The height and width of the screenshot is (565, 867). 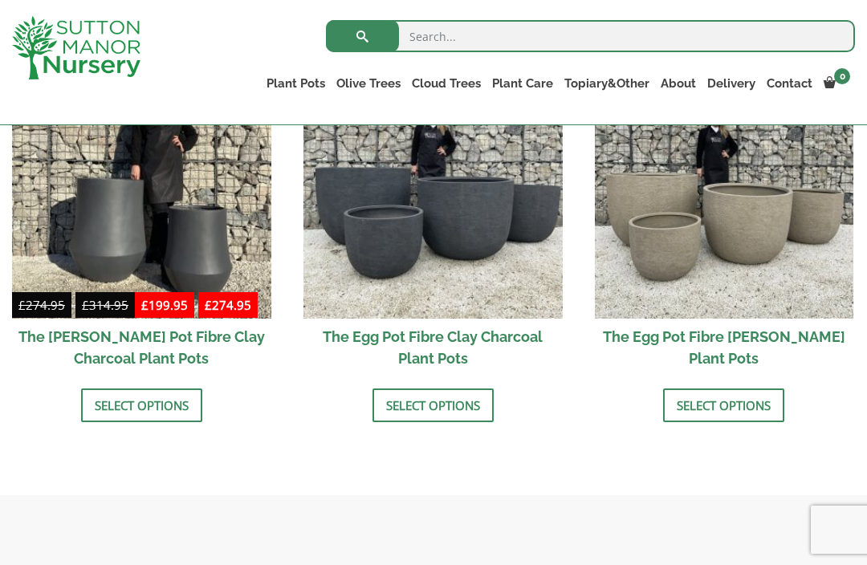 What do you see at coordinates (76, 47) in the screenshot?
I see `img: logo` at bounding box center [76, 47].